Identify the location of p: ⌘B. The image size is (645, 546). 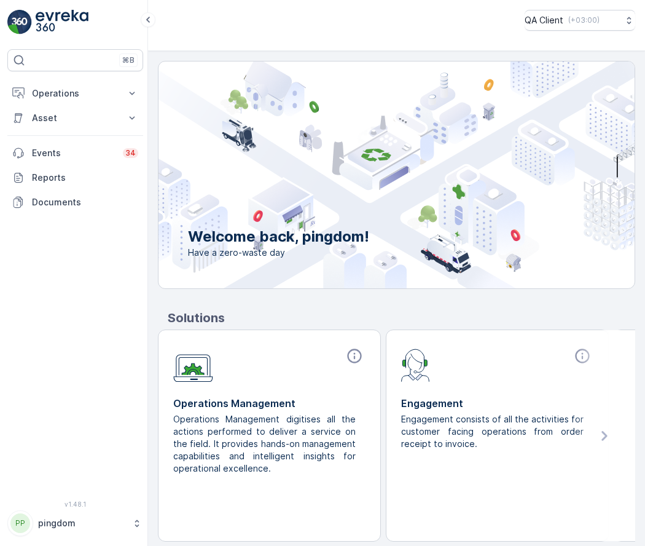
(128, 60).